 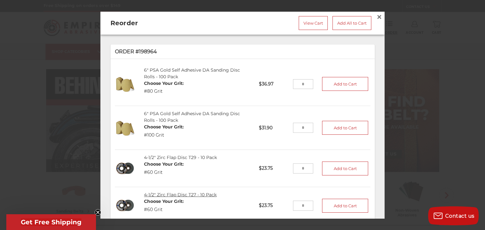 What do you see at coordinates (273, 84) in the screenshot?
I see `p: $36.97` at bounding box center [273, 84].